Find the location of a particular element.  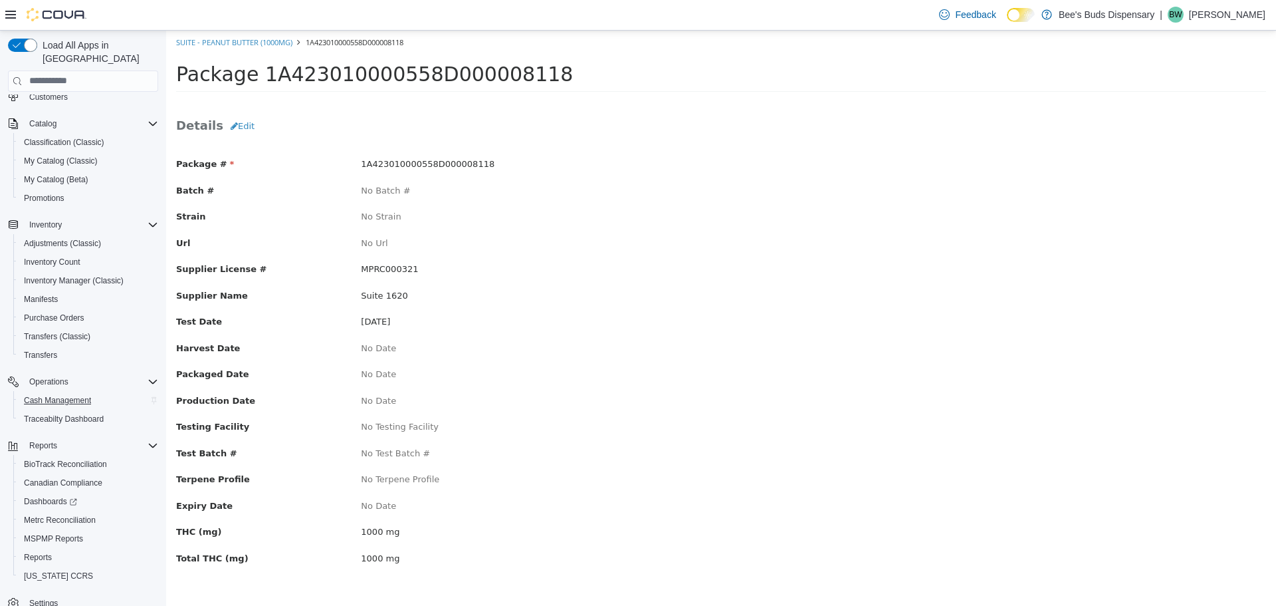

button: Traceabilty Dashboard is located at coordinates (88, 419).